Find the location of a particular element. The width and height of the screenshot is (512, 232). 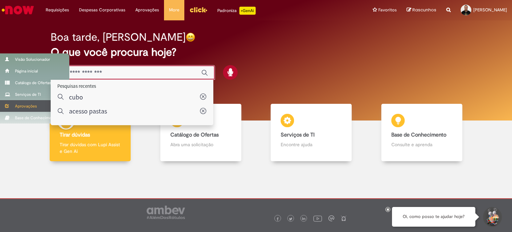

a: Base de Conhecimento Consulte e aprenda is located at coordinates (422, 132).